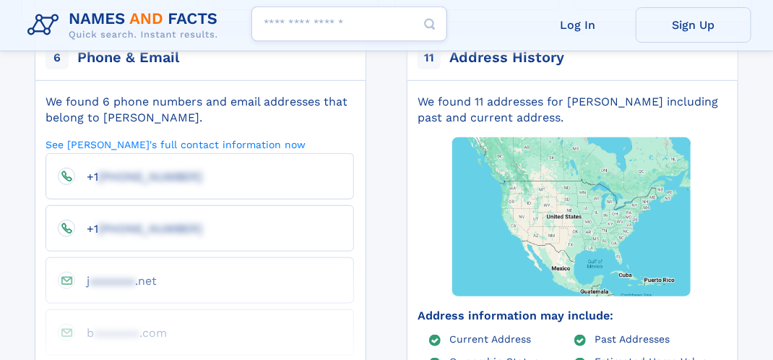  What do you see at coordinates (121, 332) in the screenshot?
I see `a: baaaaaaa.com` at bounding box center [121, 332].